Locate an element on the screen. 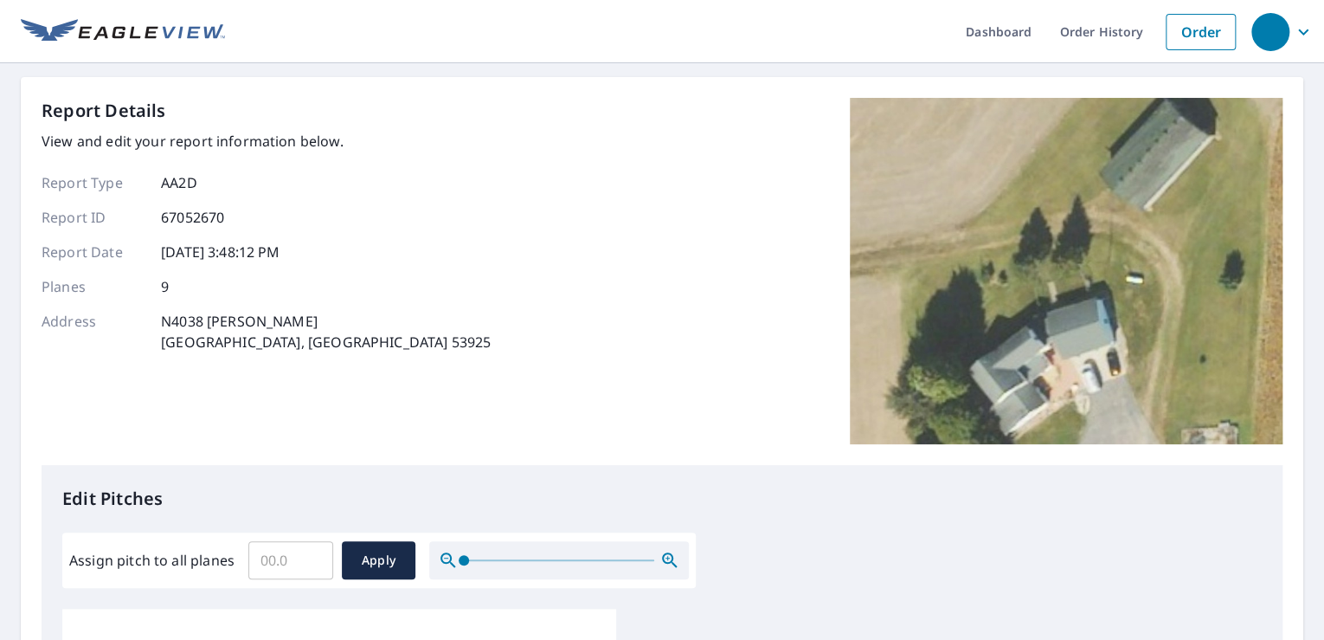 The width and height of the screenshot is (1324, 640). img: Top image is located at coordinates (1066, 271).